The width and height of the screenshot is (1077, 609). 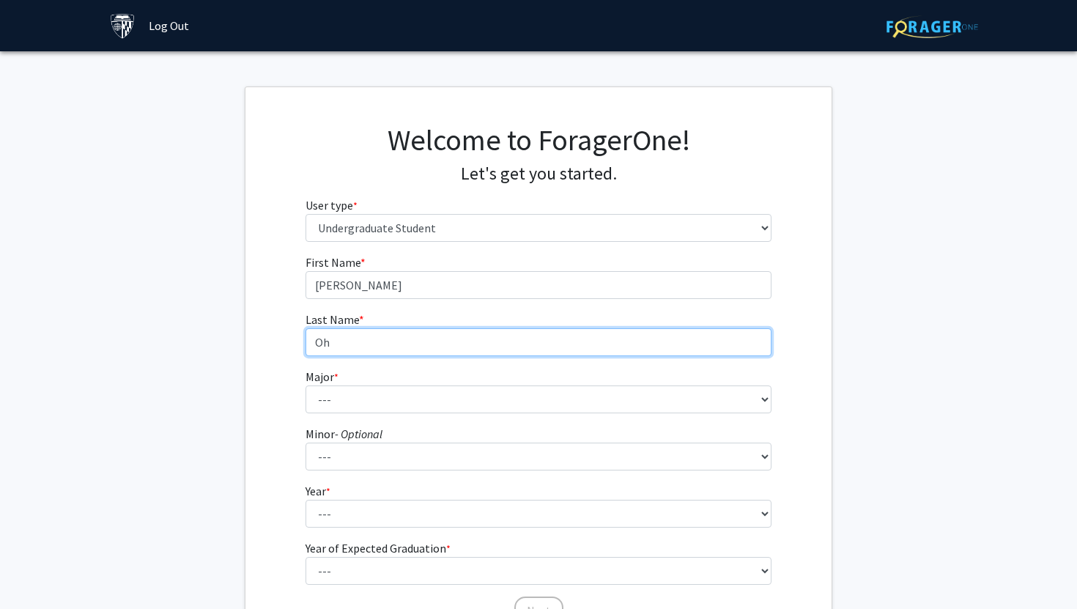 I want to click on img: Johns Hopkins University Logo, so click(x=122, y=26).